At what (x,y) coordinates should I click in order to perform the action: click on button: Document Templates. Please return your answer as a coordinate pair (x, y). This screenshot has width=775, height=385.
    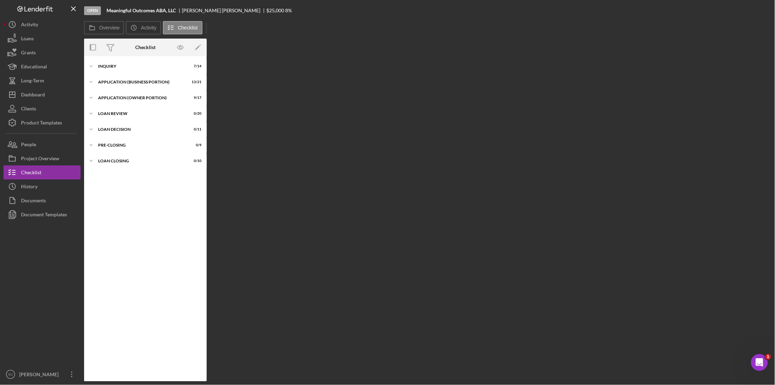
    Looking at the image, I should click on (42, 214).